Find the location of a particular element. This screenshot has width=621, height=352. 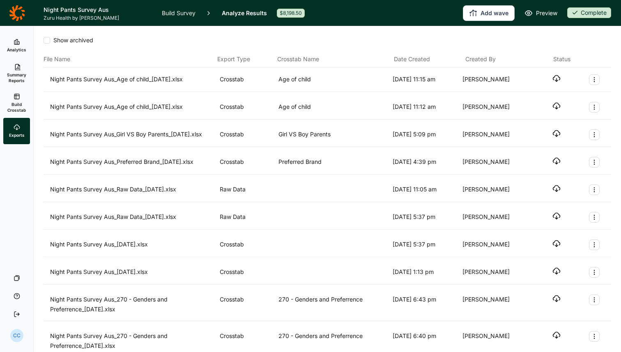

div: File Name is located at coordinates (128, 59).